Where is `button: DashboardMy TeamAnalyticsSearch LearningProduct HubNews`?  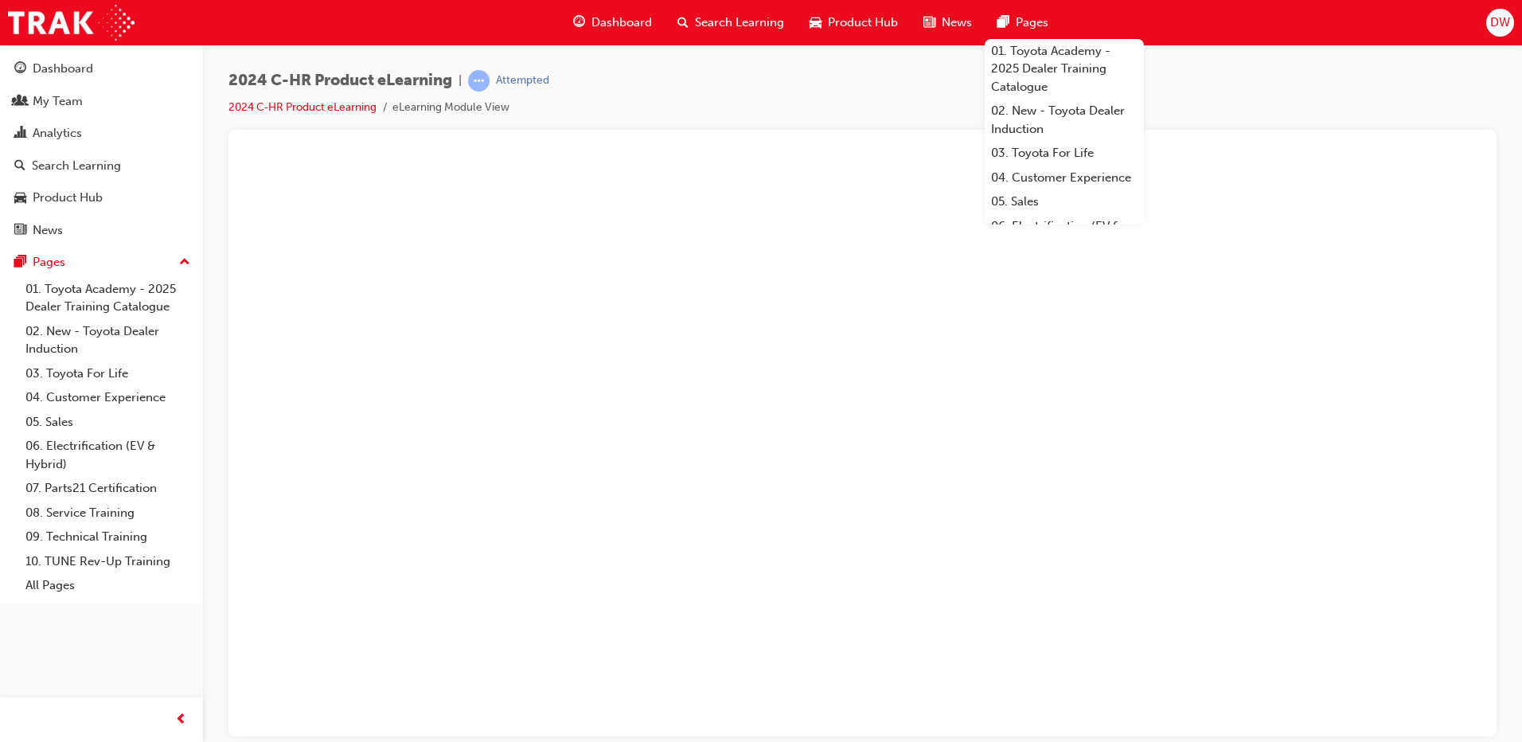
button: DashboardMy TeamAnalyticsSearch LearningProduct HubNews is located at coordinates (101, 149).